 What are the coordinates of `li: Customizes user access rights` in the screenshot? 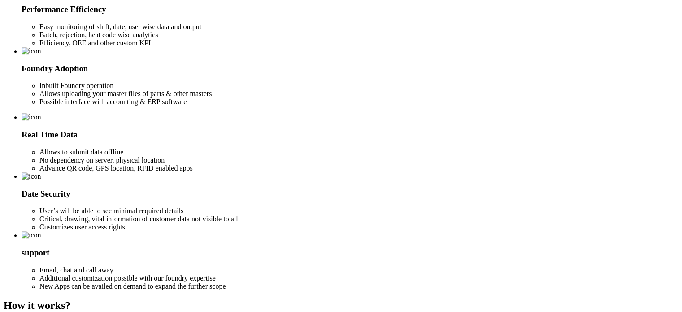 It's located at (359, 227).